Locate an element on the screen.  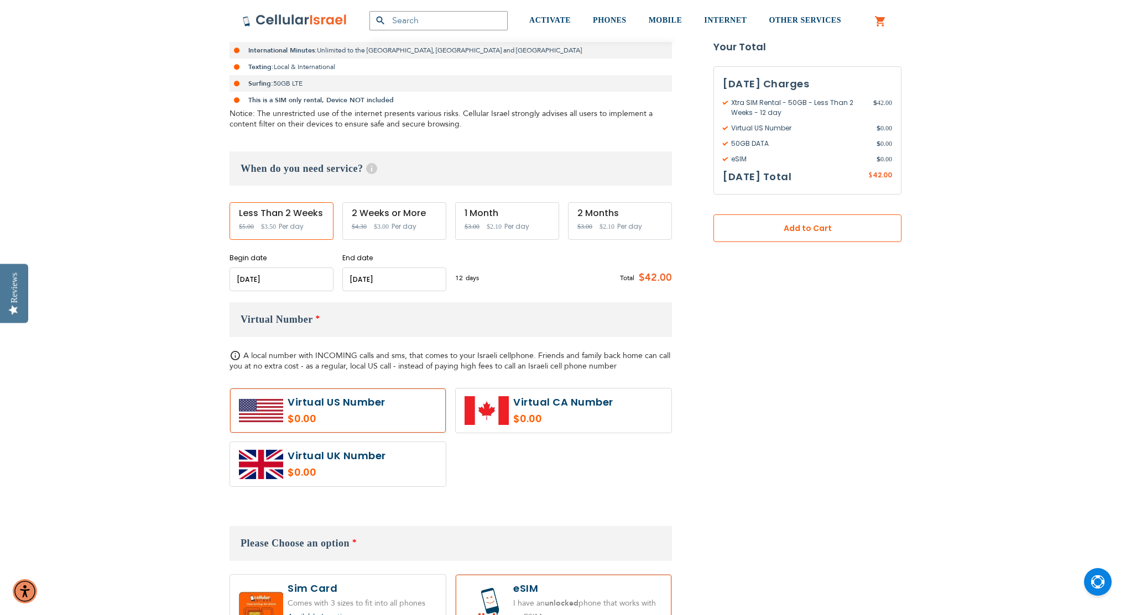
label: End date is located at coordinates (394, 258).